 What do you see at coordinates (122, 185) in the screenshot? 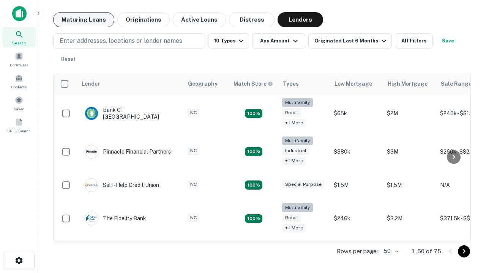
I see `div: Self-help Credit Union` at bounding box center [122, 185].